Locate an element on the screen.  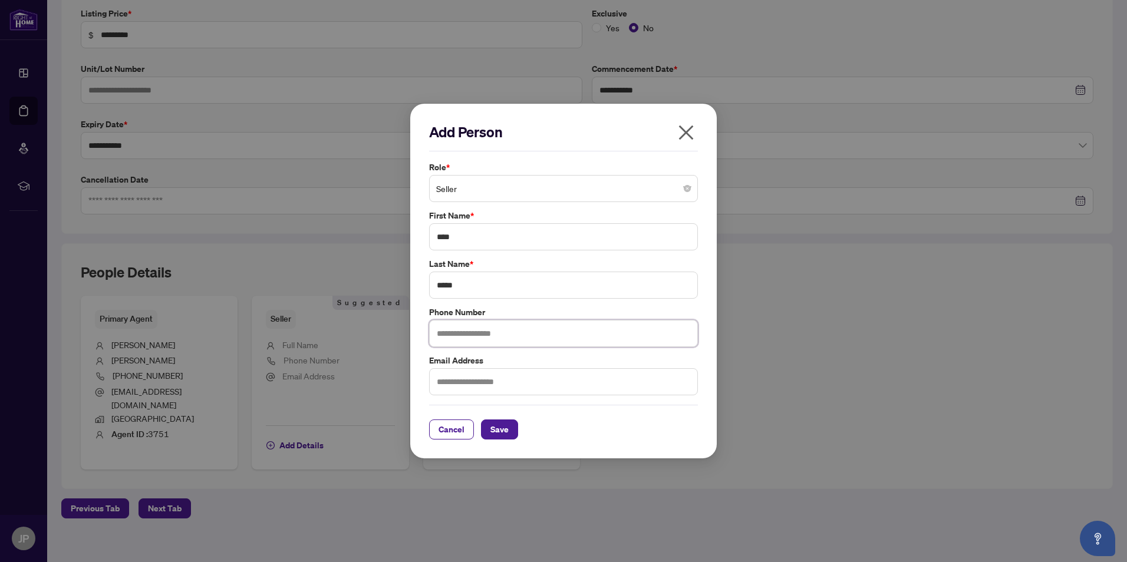
button: Save is located at coordinates (499, 430).